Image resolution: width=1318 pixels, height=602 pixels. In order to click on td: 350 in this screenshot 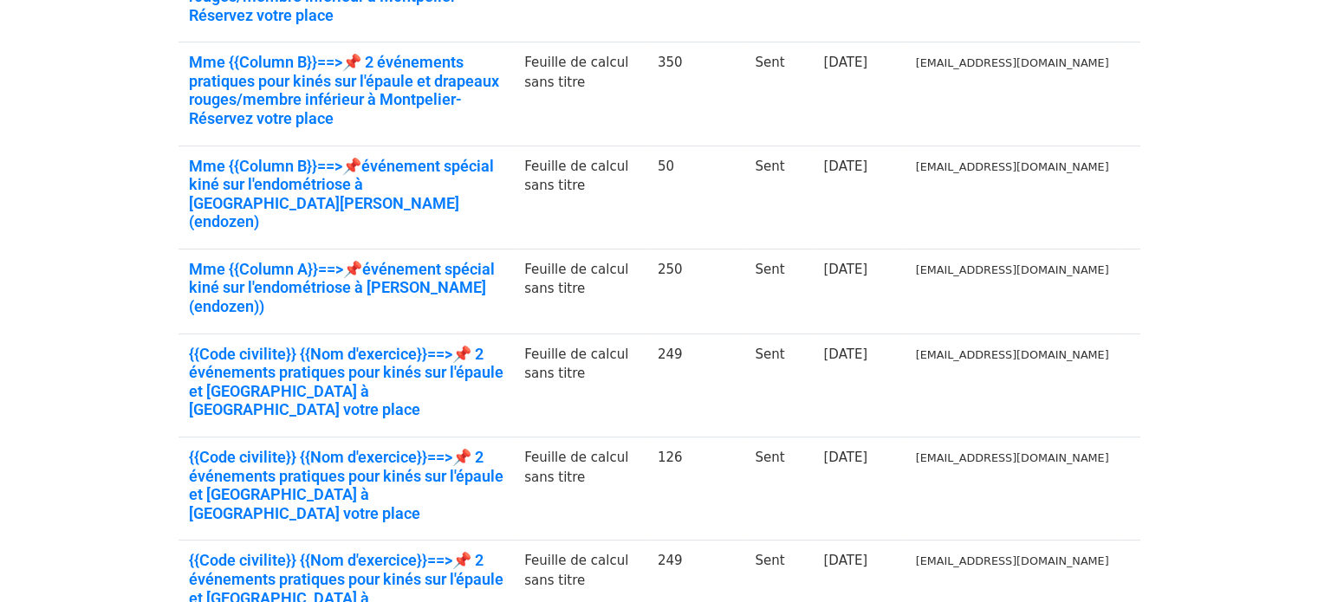, I will do `click(696, 94)`.